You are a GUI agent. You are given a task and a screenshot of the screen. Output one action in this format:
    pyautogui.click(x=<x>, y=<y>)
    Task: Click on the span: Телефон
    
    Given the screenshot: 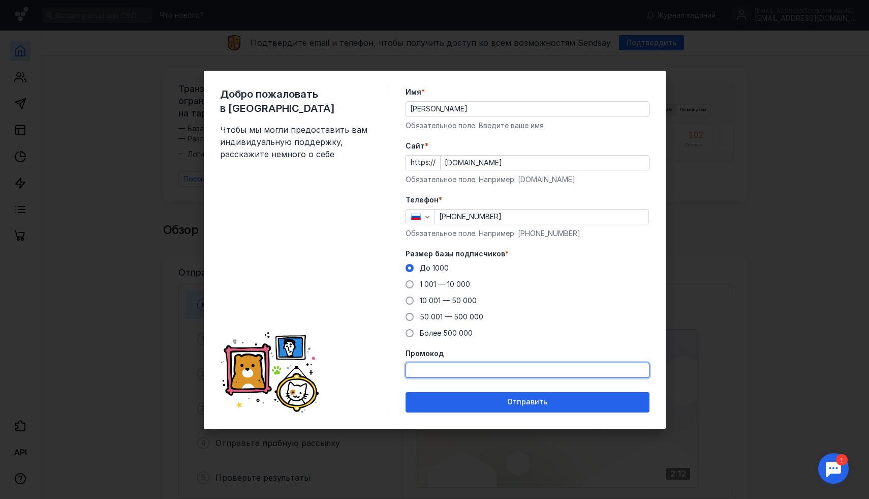 What is the action you would take?
    pyautogui.click(x=422, y=200)
    